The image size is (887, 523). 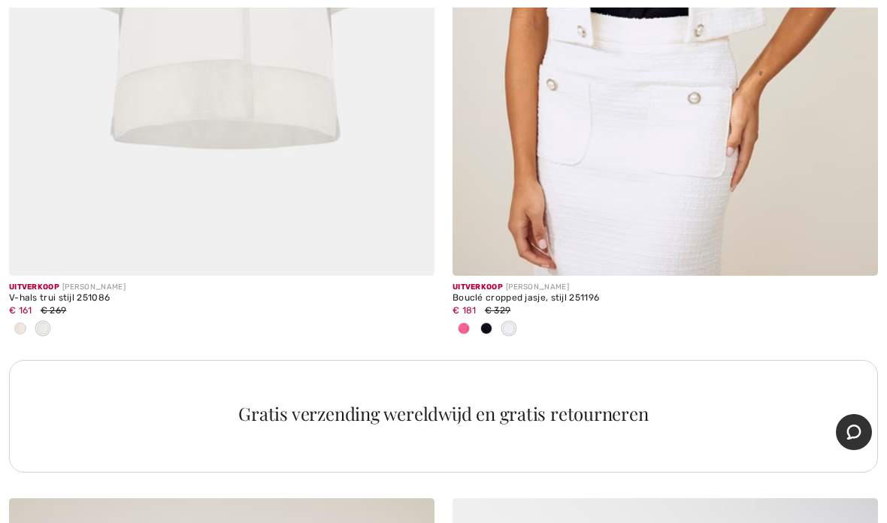 What do you see at coordinates (43, 329) in the screenshot?
I see `div: Vanille` at bounding box center [43, 329].